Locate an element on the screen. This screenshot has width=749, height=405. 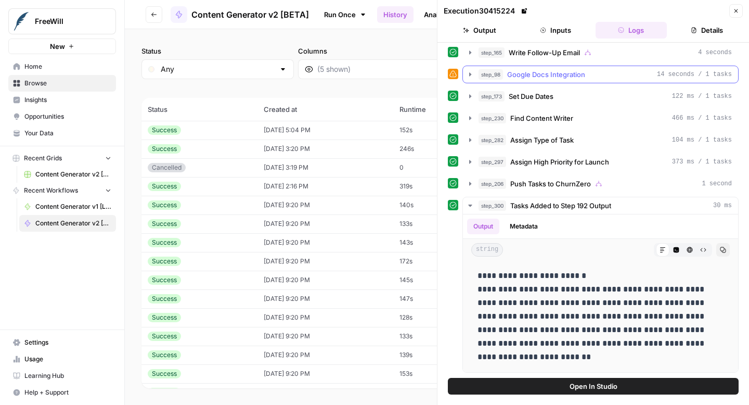
span: step_165 is located at coordinates (492, 53).